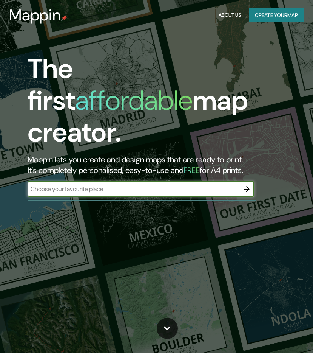 The width and height of the screenshot is (313, 353). Describe the element at coordinates (35, 15) in the screenshot. I see `h3: Mappin` at that location.